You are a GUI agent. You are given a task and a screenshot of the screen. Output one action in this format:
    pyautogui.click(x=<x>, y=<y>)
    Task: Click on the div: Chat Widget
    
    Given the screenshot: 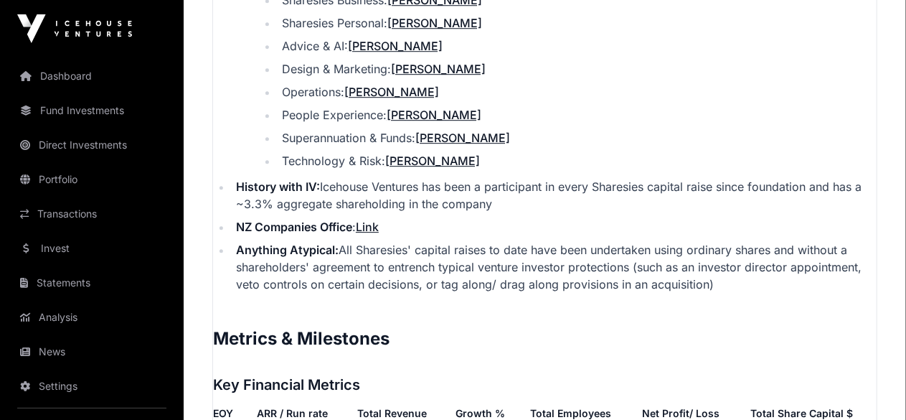 What is the action you would take?
    pyautogui.click(x=870, y=385)
    